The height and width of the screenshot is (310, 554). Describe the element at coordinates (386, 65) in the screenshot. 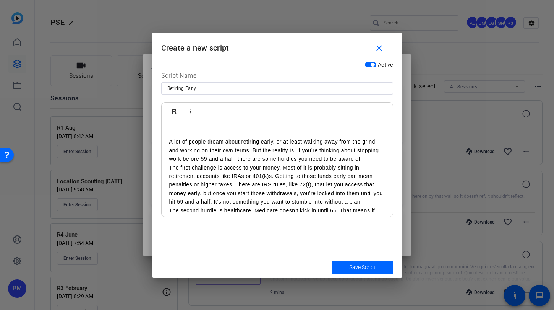

I see `span: Active` at that location.